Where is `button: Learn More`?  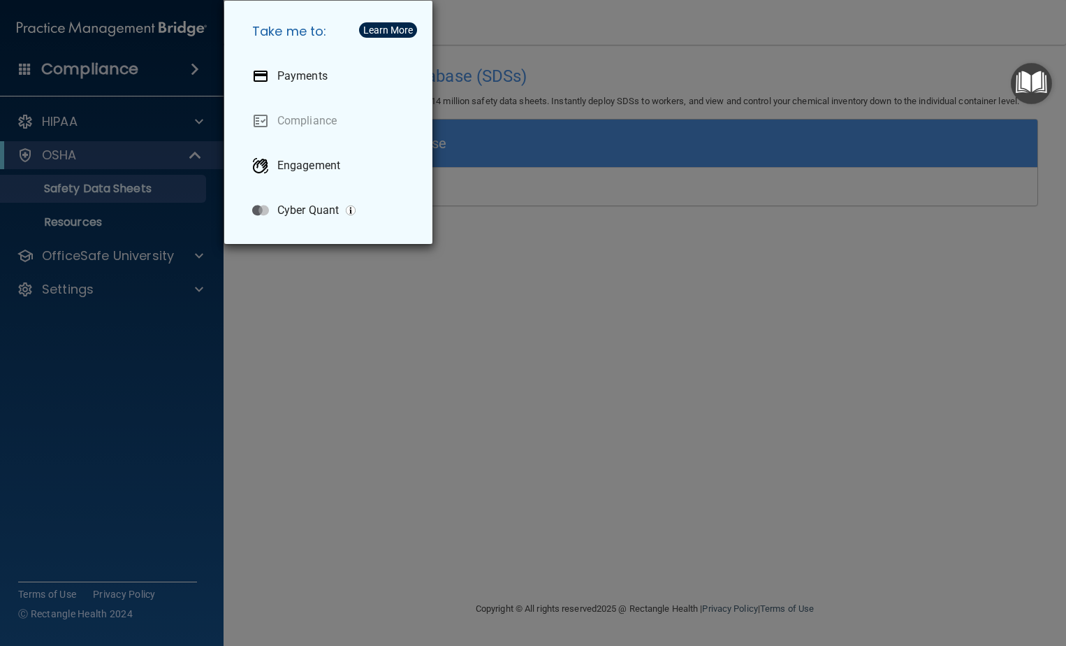
button: Learn More is located at coordinates (388, 30).